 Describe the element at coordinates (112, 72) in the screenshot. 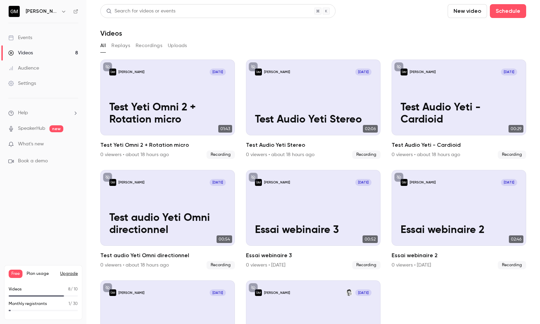

I see `img: Test Yeti Omni 2 + Rotation micro` at that location.